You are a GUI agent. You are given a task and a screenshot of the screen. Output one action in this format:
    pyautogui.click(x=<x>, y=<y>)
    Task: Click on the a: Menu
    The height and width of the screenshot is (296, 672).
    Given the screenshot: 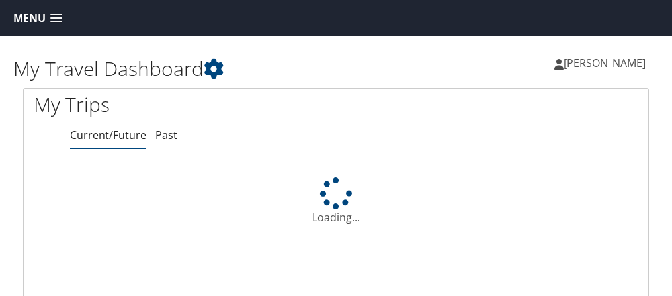 What is the action you would take?
    pyautogui.click(x=38, y=18)
    